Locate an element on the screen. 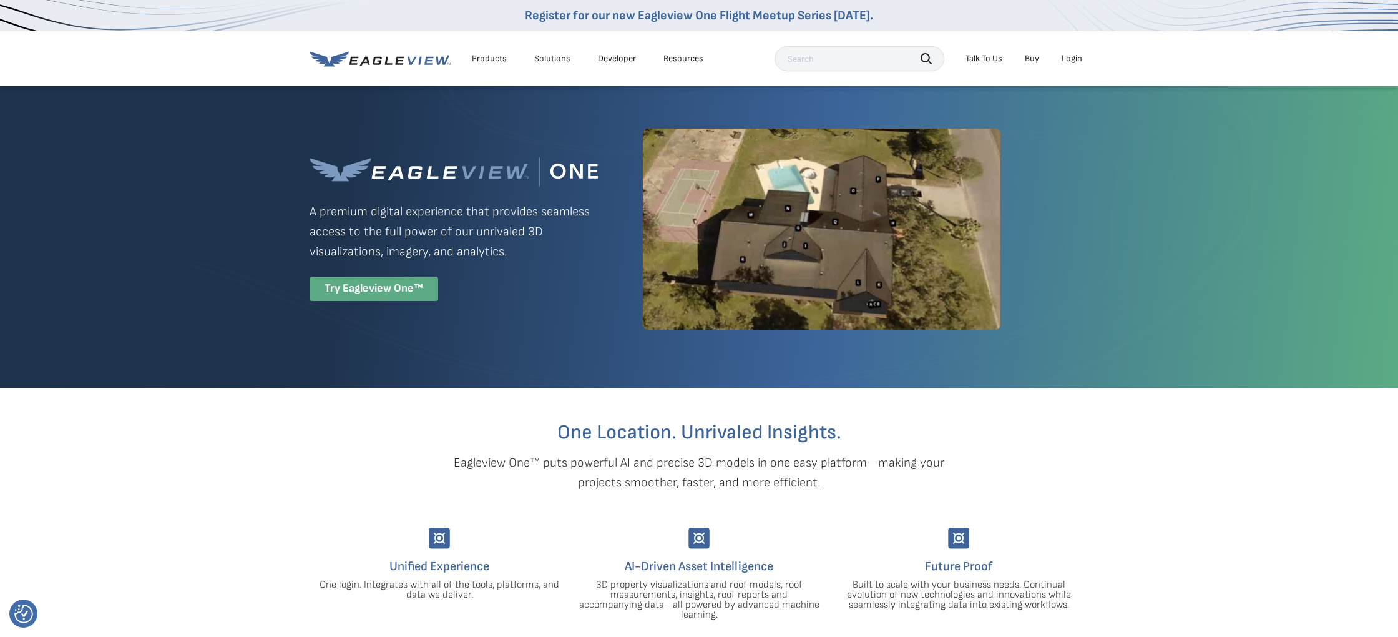 This screenshot has width=1398, height=637. p: One login. Integrates with all of the tools, platforms, and data we deliver. is located at coordinates (439, 590).